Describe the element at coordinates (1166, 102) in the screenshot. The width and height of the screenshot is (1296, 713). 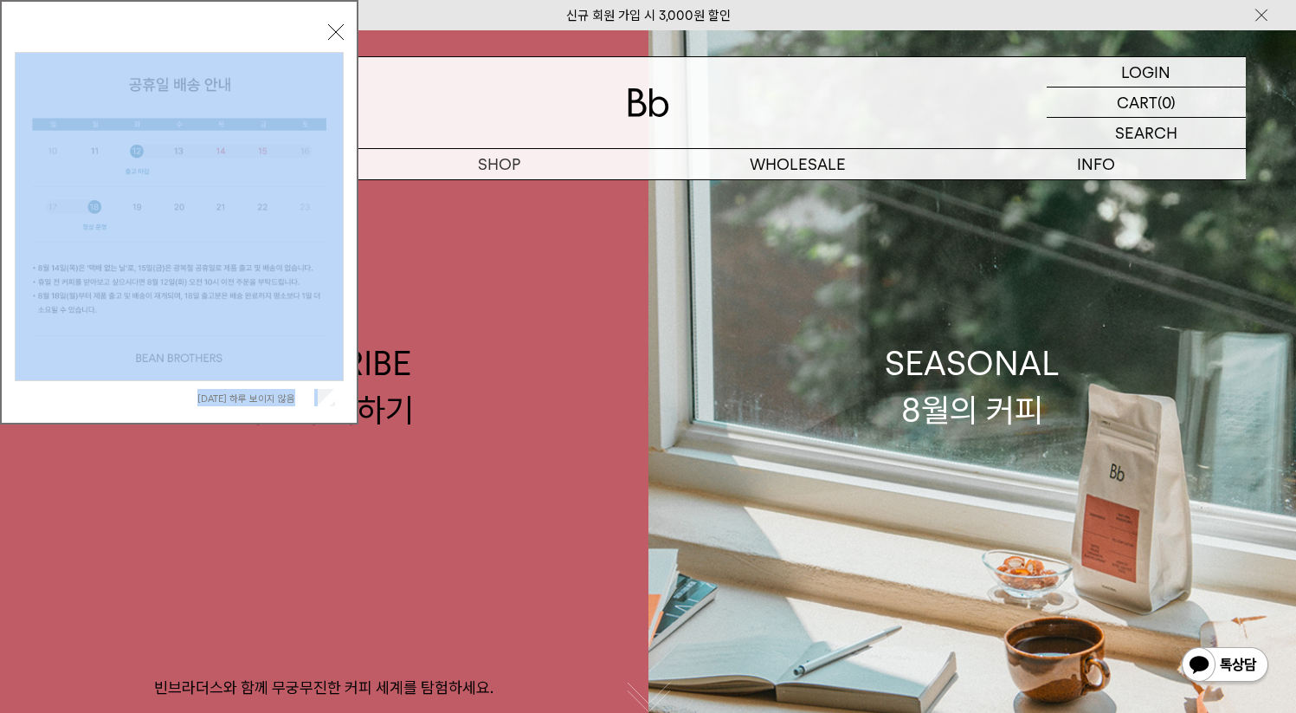
I see `p: (0)` at that location.